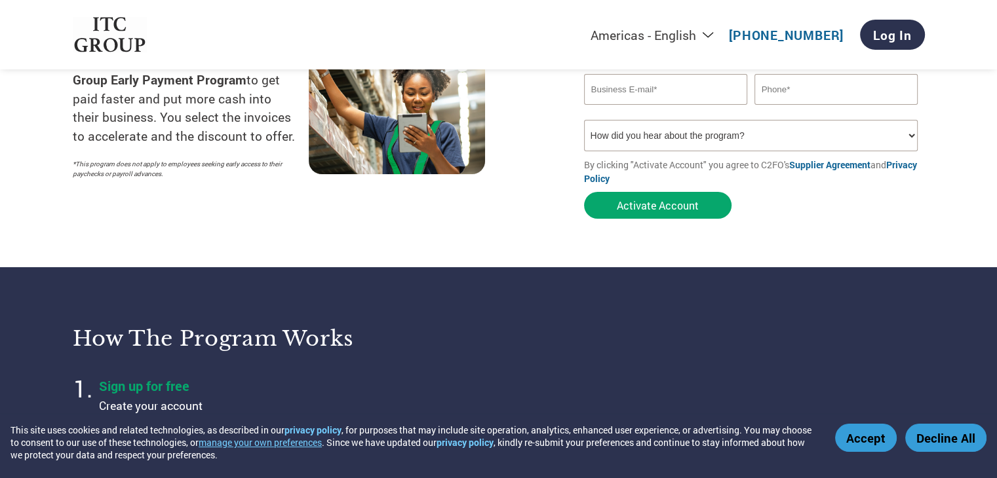  I want to click on a: Privacy Policy, so click(750, 172).